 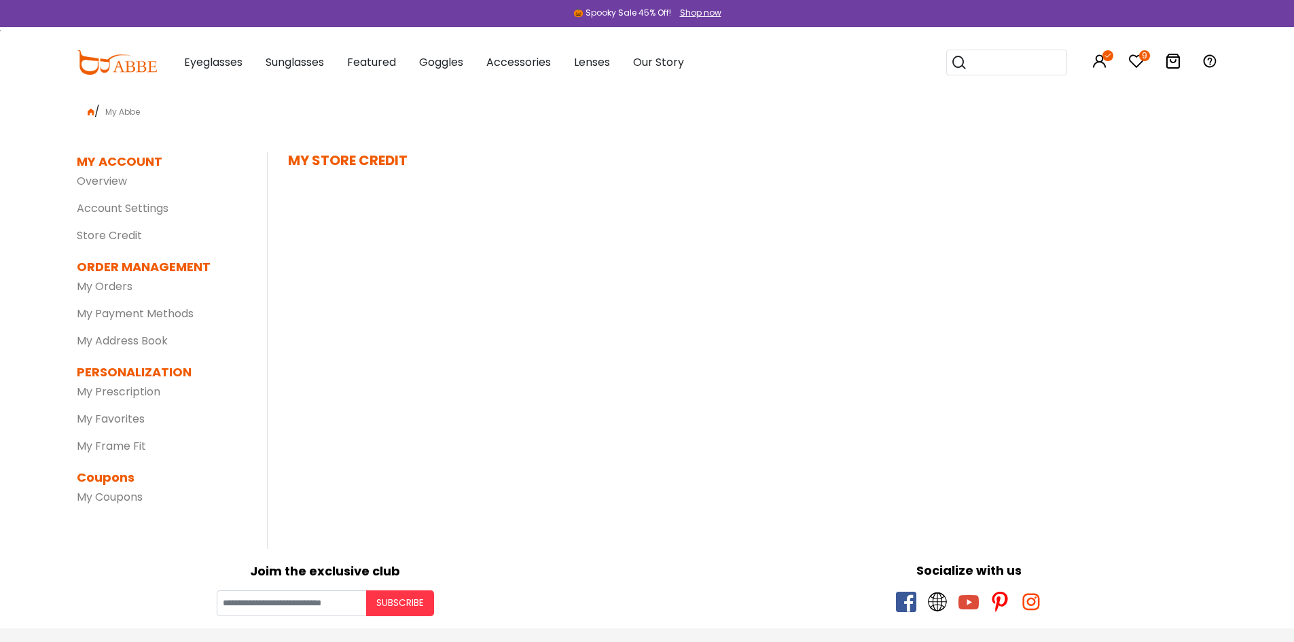 What do you see at coordinates (372, 62) in the screenshot?
I see `span: Featured` at bounding box center [372, 62].